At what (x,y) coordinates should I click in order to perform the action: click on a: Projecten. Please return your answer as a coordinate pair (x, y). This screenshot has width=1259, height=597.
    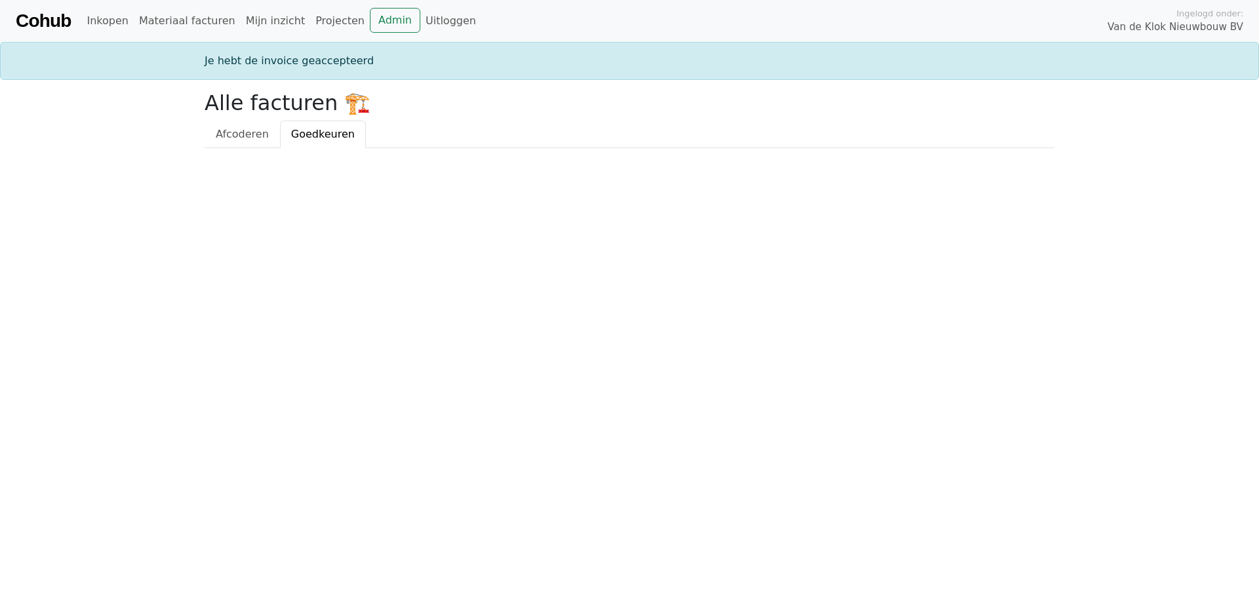
    Looking at the image, I should click on (340, 21).